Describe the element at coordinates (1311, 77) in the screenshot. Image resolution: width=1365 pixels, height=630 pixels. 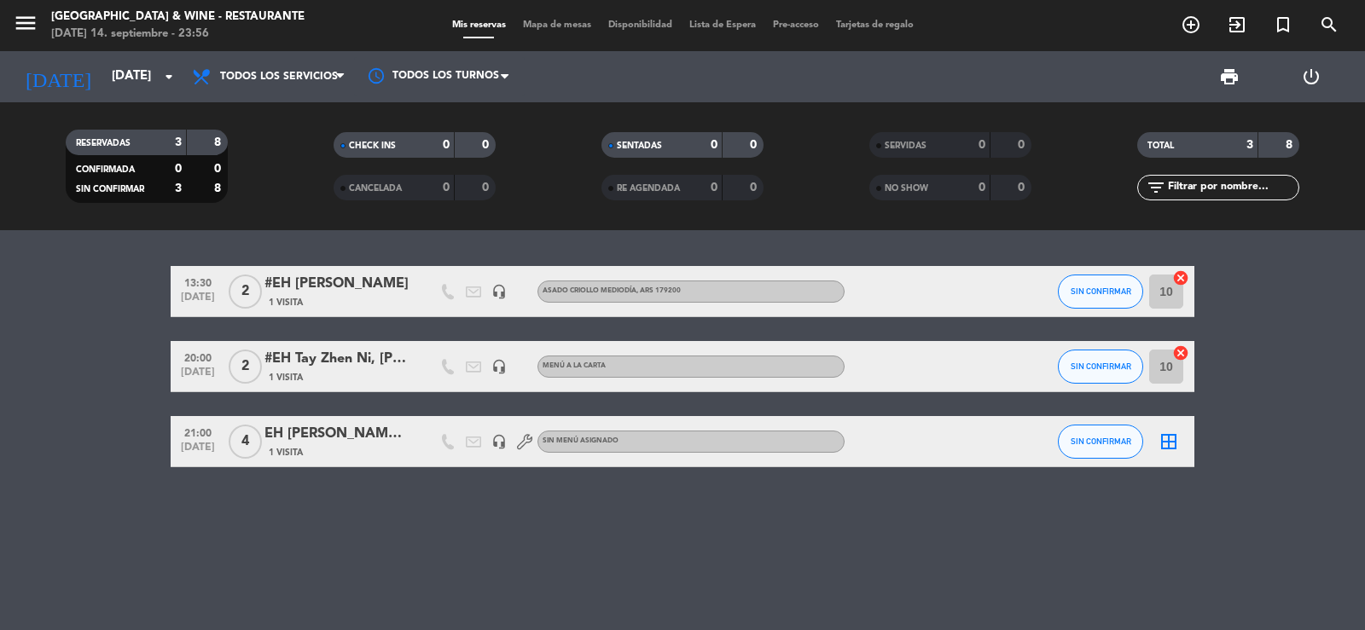
I see `div: LOG OUT` at that location.